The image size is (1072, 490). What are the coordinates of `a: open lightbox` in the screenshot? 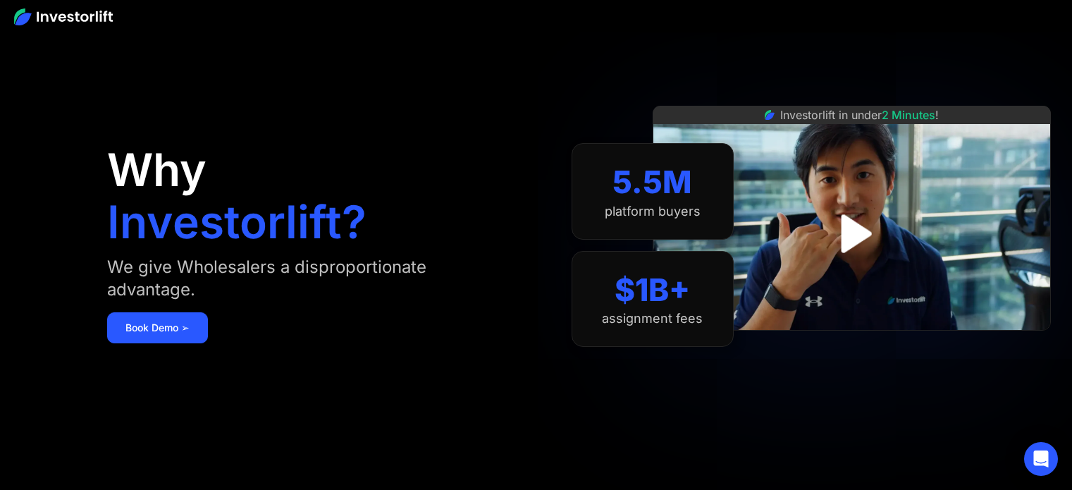 It's located at (852, 233).